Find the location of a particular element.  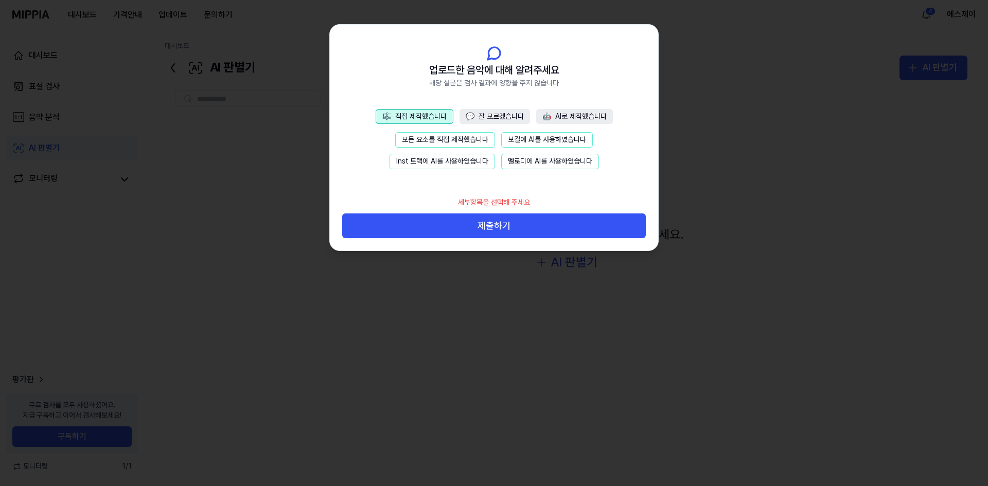

button: 제출하기 is located at coordinates (494, 226).